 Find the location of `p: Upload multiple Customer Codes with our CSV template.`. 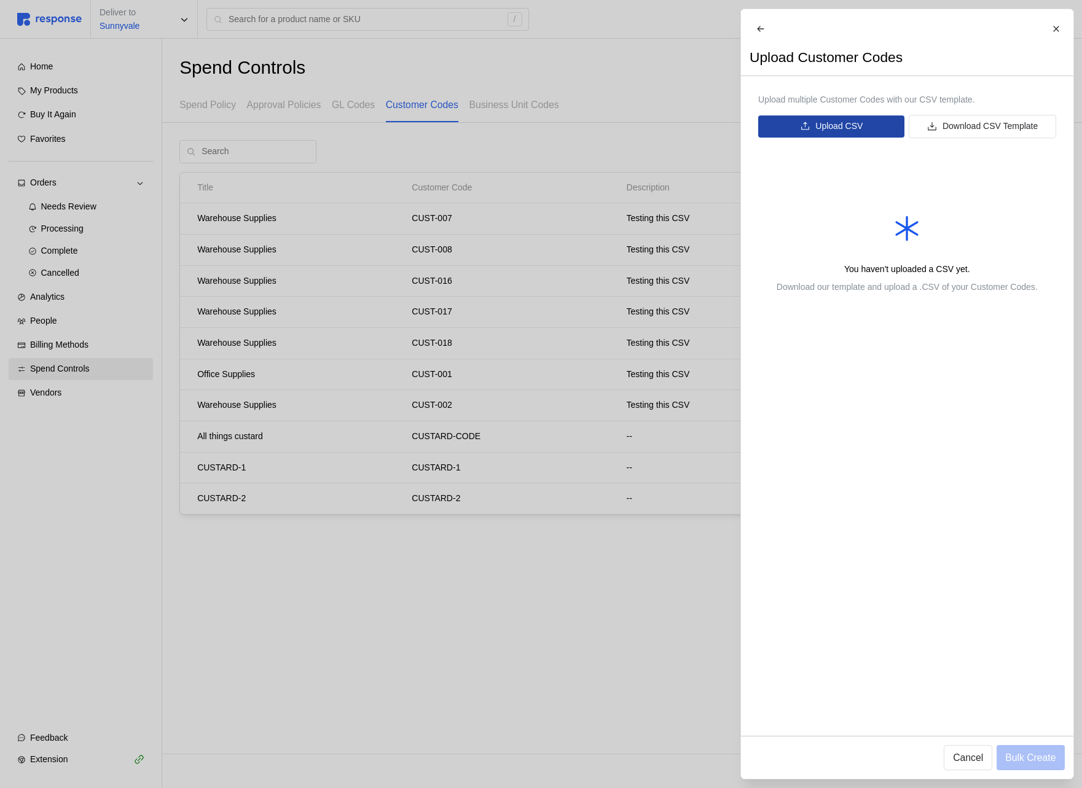

p: Upload multiple Customer Codes with our CSV template. is located at coordinates (907, 100).